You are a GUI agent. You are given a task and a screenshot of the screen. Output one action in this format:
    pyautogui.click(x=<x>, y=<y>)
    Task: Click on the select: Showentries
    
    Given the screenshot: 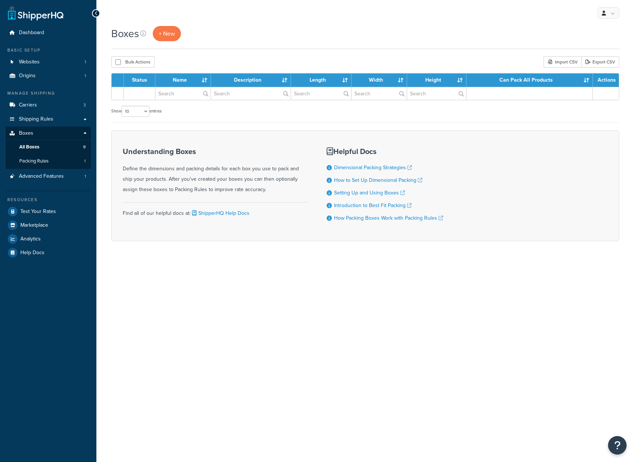 What is the action you would take?
    pyautogui.click(x=135, y=111)
    